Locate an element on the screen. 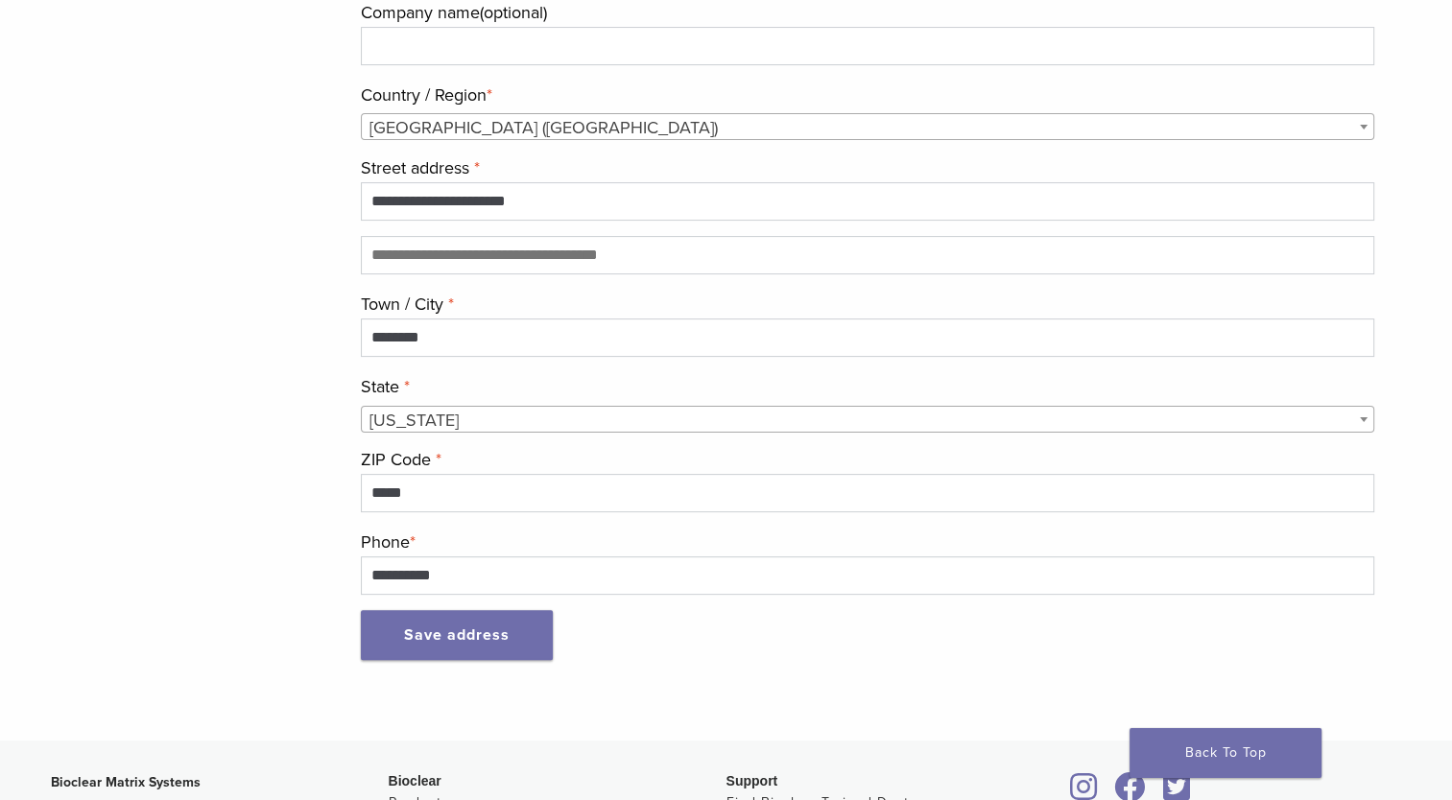  span: Country / Region is located at coordinates (866, 127).